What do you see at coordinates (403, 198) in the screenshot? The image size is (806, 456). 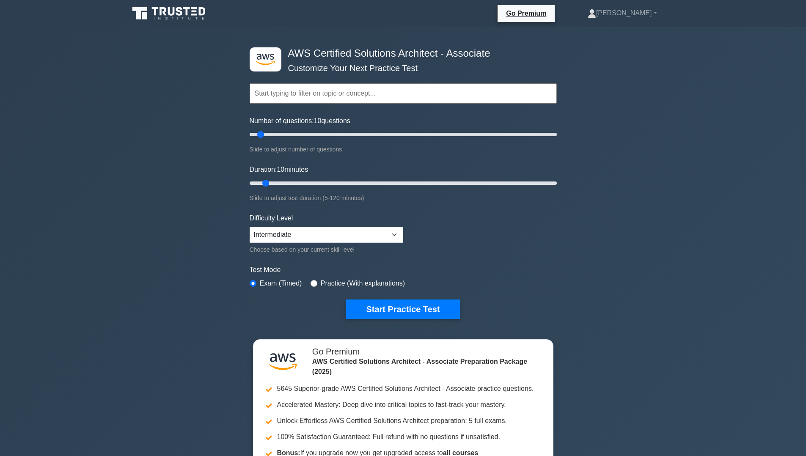 I see `div: Slide to adjust test duration (5-120 minutes)` at bounding box center [403, 198].